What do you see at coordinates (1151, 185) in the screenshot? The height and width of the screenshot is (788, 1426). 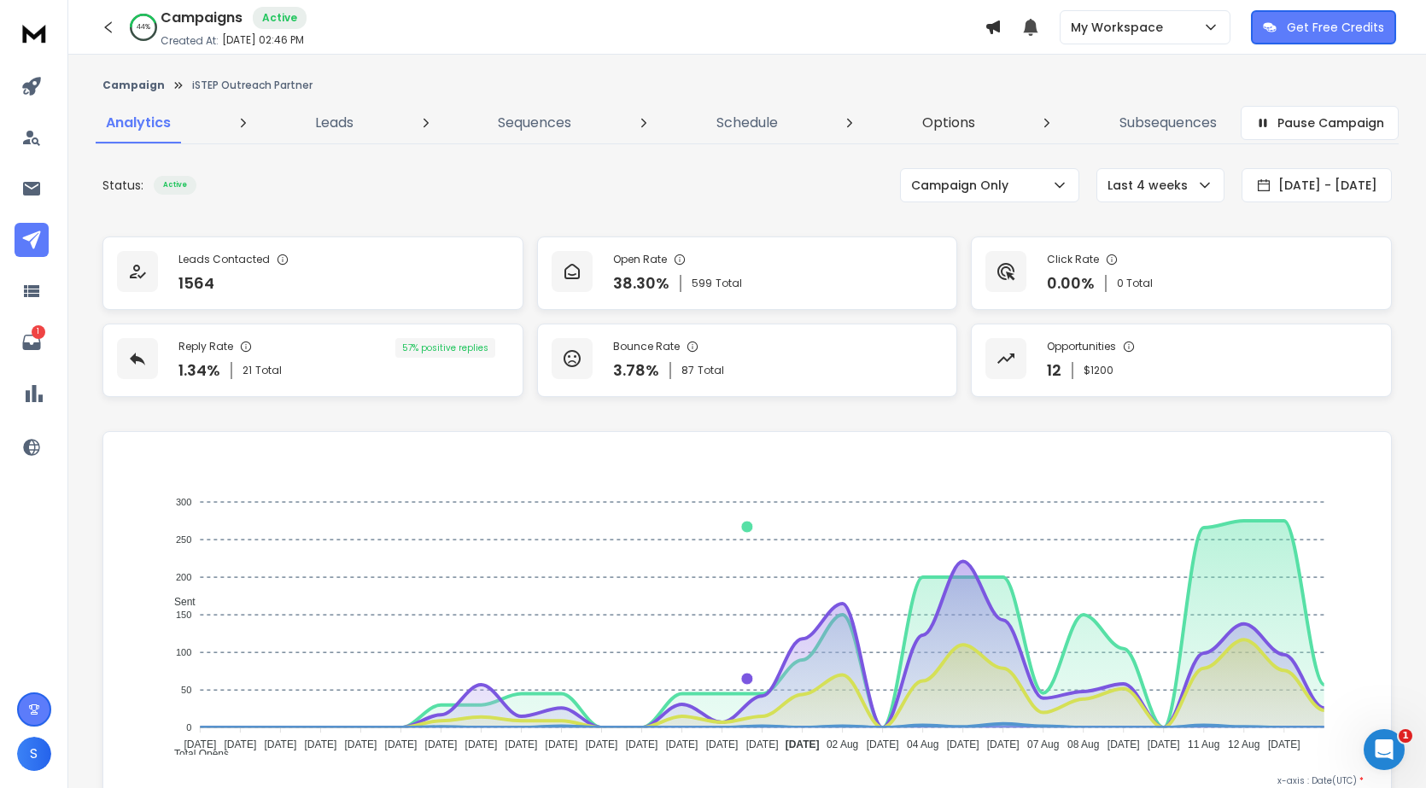 I see `p: Last 4 weeks` at bounding box center [1151, 185].